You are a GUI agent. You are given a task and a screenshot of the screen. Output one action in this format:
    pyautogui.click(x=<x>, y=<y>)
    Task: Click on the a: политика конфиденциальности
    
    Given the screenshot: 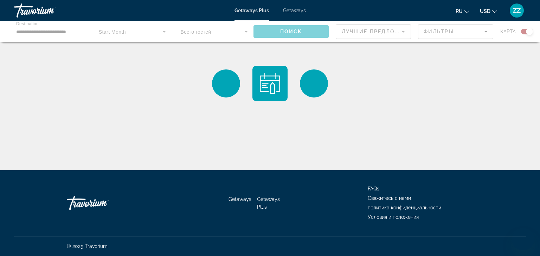 What is the action you would take?
    pyautogui.click(x=404, y=208)
    